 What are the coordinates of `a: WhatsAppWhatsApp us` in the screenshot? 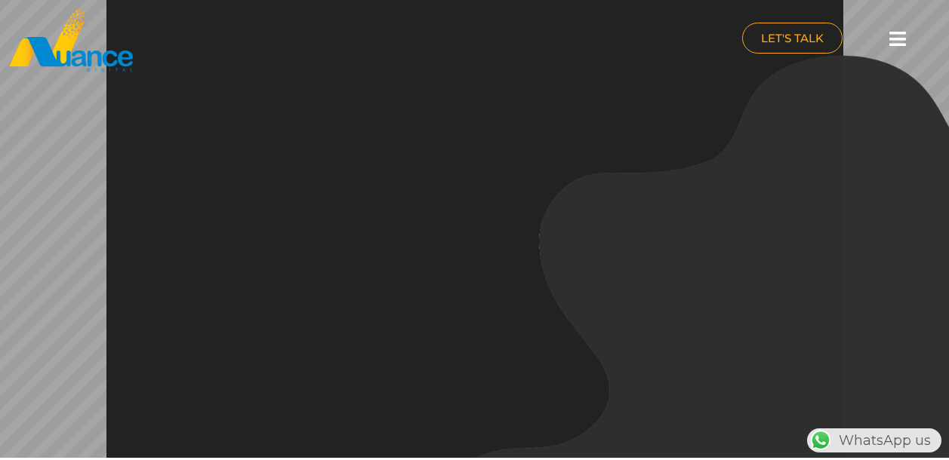 It's located at (874, 441).